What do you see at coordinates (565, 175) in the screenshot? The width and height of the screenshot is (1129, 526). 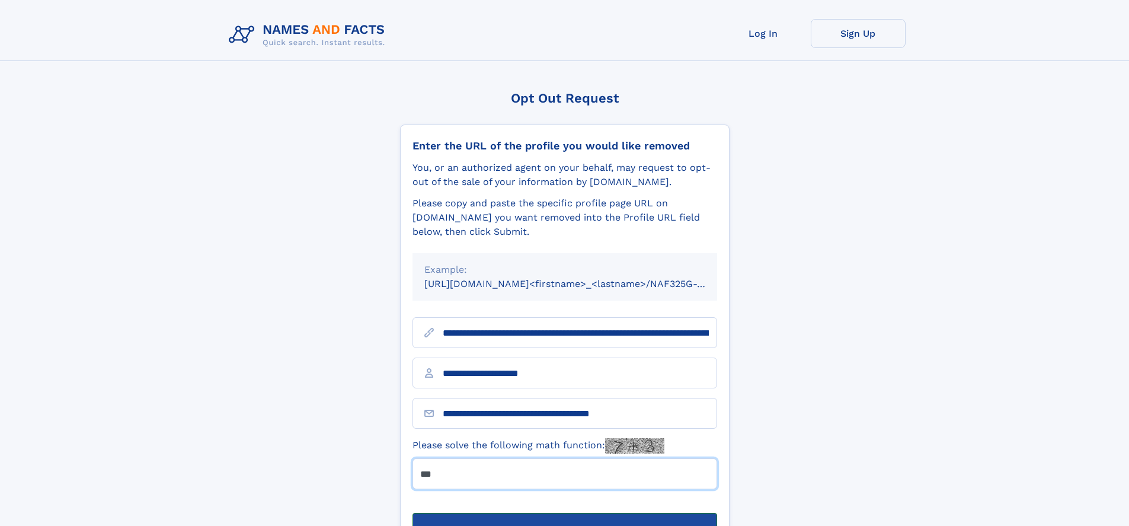 I see `div: You, or an authorized agent on your behalf, may request to opt-out of the sale of your informatio...` at bounding box center [565, 175].